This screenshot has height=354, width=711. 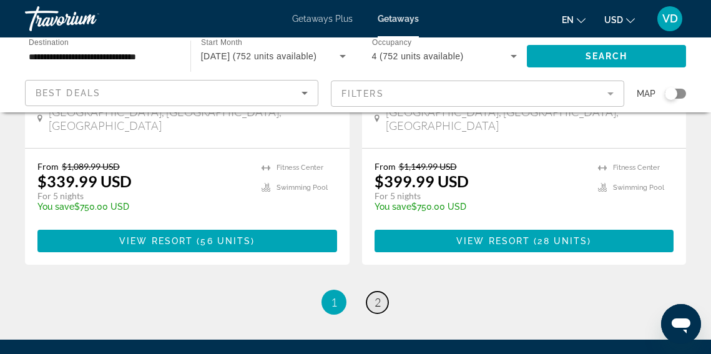 I want to click on a: View Resort(28 units), so click(x=525, y=241).